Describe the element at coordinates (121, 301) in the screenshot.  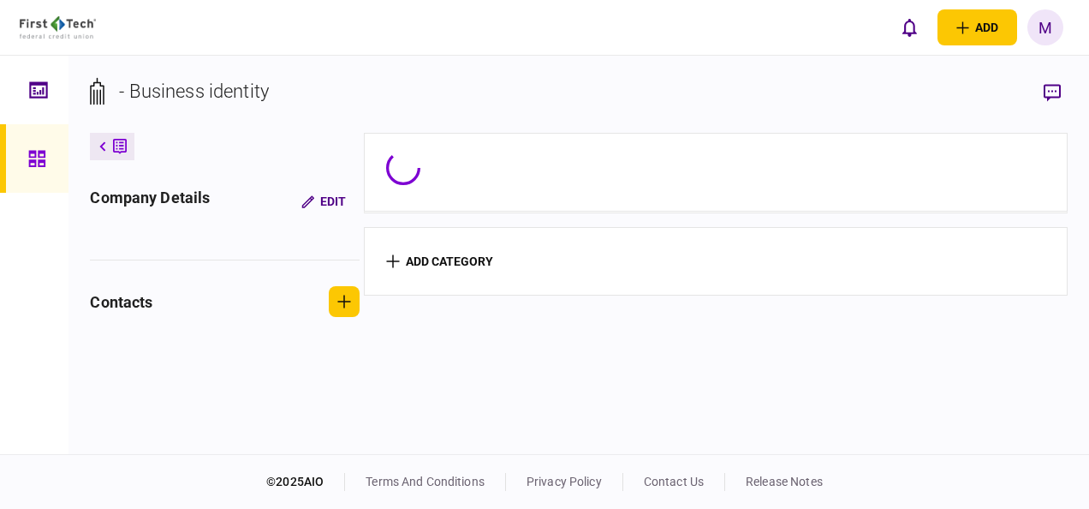
I see `div: contacts` at that location.